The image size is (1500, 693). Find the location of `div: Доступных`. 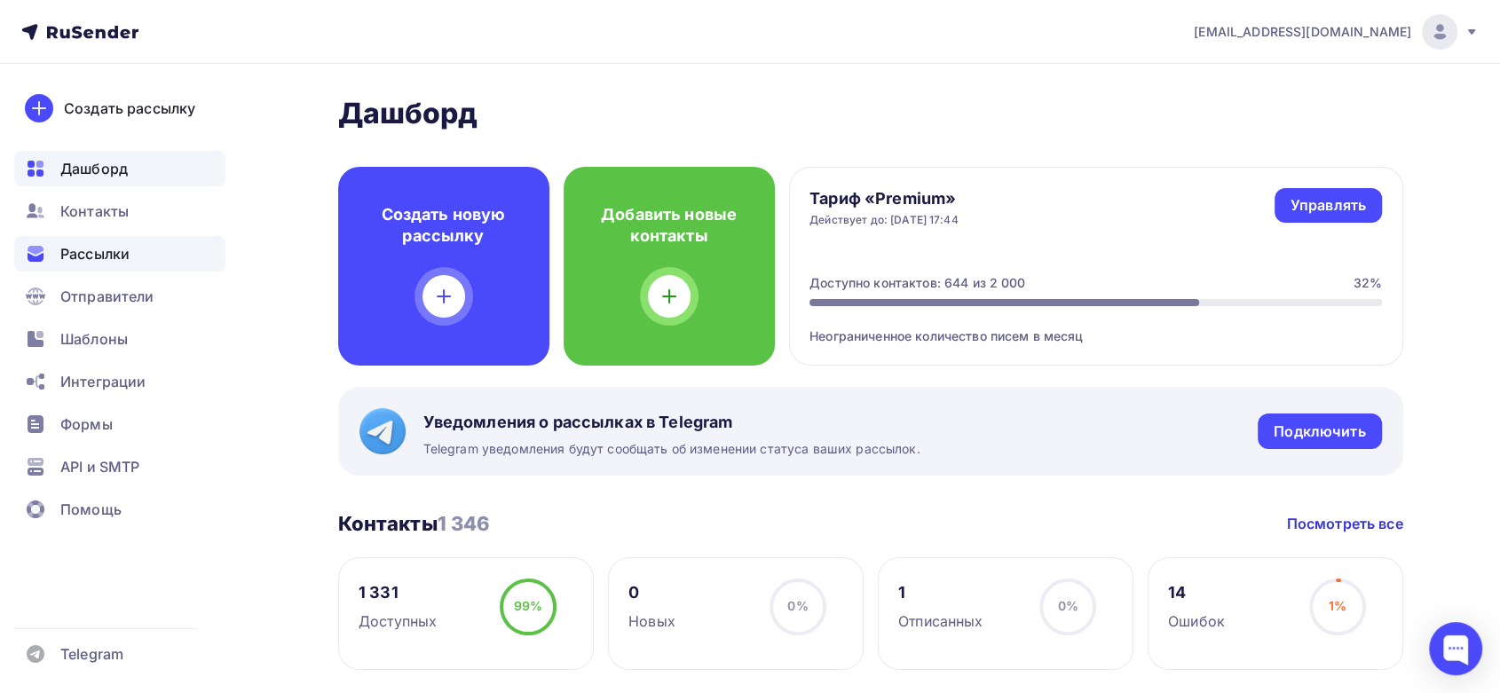

div: Доступных is located at coordinates (398, 621).